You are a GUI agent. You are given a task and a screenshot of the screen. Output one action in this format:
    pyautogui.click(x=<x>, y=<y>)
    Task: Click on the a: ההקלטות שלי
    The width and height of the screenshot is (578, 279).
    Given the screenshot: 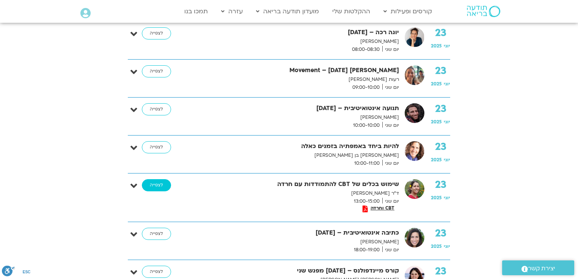 What is the action you would take?
    pyautogui.click(x=351, y=11)
    